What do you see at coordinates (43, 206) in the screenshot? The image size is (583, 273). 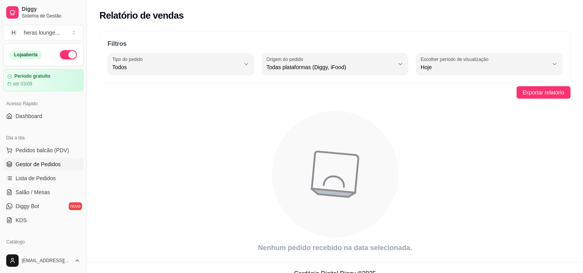 I see `a: Diggy Botnovo` at bounding box center [43, 206].